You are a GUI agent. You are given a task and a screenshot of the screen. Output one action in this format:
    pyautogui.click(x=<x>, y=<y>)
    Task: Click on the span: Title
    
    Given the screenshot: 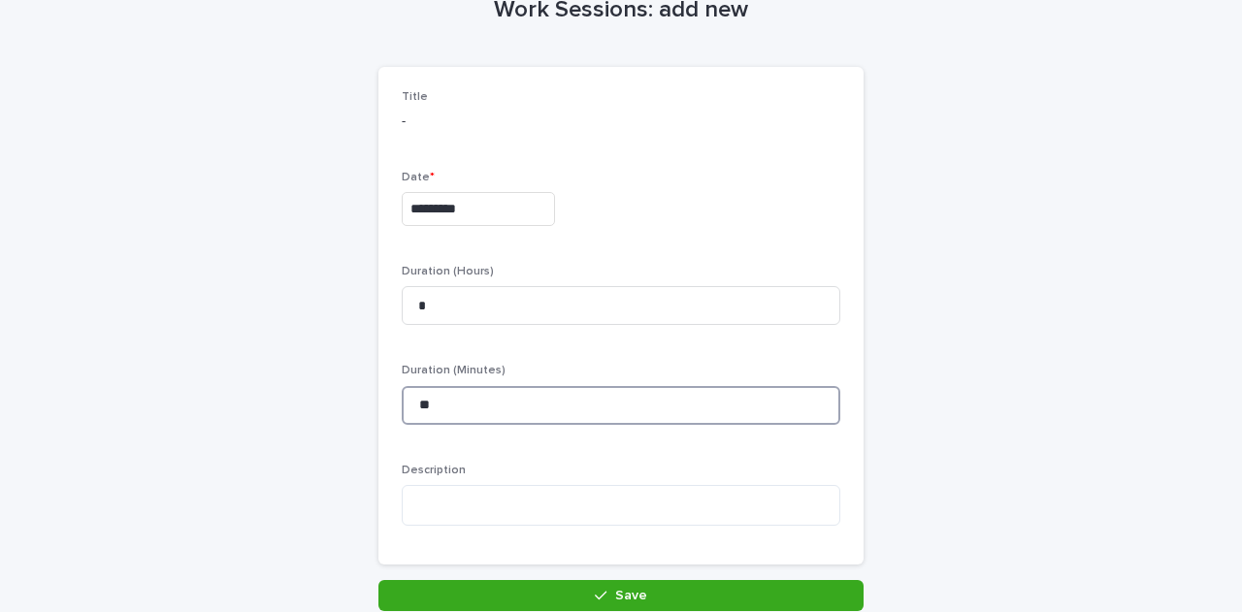 What is the action you would take?
    pyautogui.click(x=414, y=97)
    